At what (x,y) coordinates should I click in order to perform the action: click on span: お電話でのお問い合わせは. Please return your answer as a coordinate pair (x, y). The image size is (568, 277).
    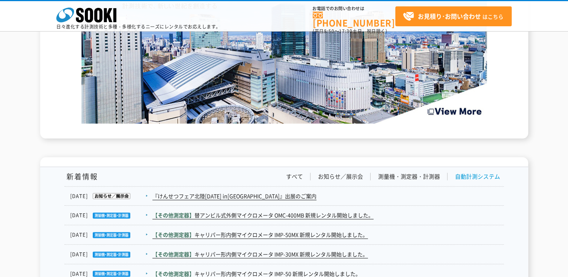
    Looking at the image, I should click on (354, 9).